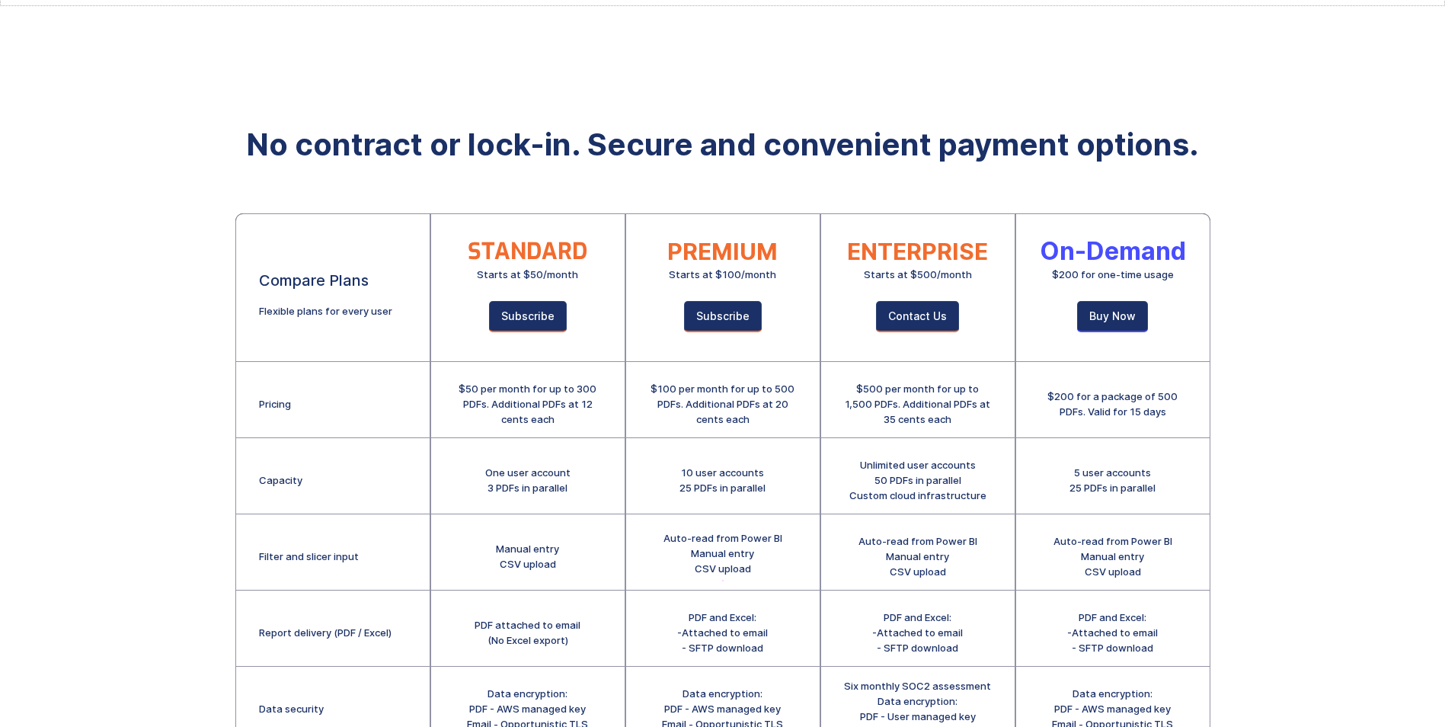 Image resolution: width=1445 pixels, height=727 pixels. I want to click on div: Compare Plans, so click(314, 280).